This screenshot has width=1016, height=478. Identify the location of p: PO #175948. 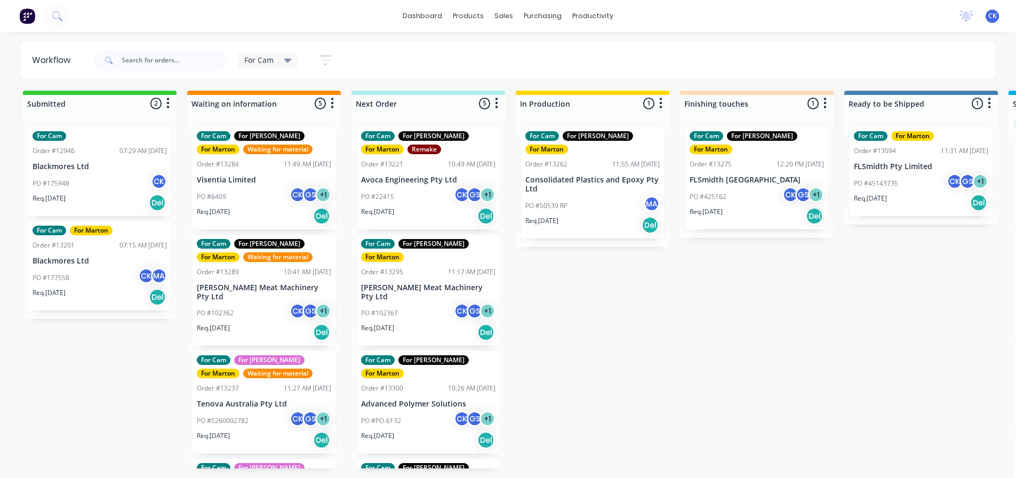
(51, 184).